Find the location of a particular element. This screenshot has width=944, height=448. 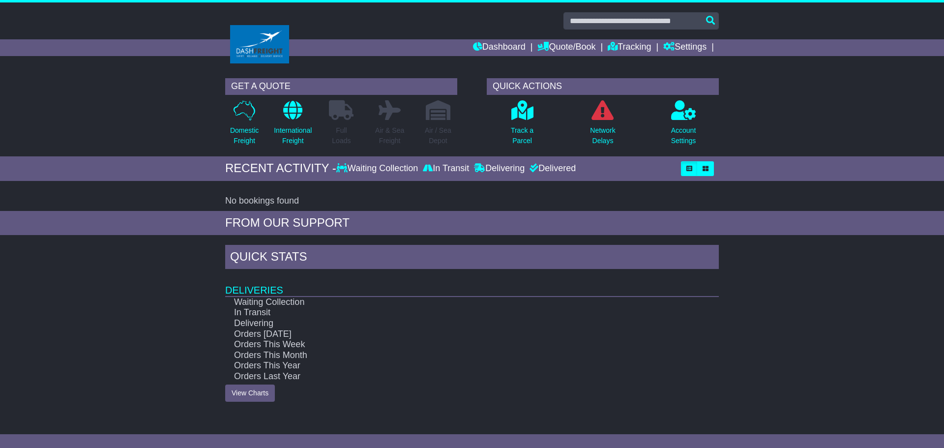

td: In Transit is located at coordinates (448, 313).